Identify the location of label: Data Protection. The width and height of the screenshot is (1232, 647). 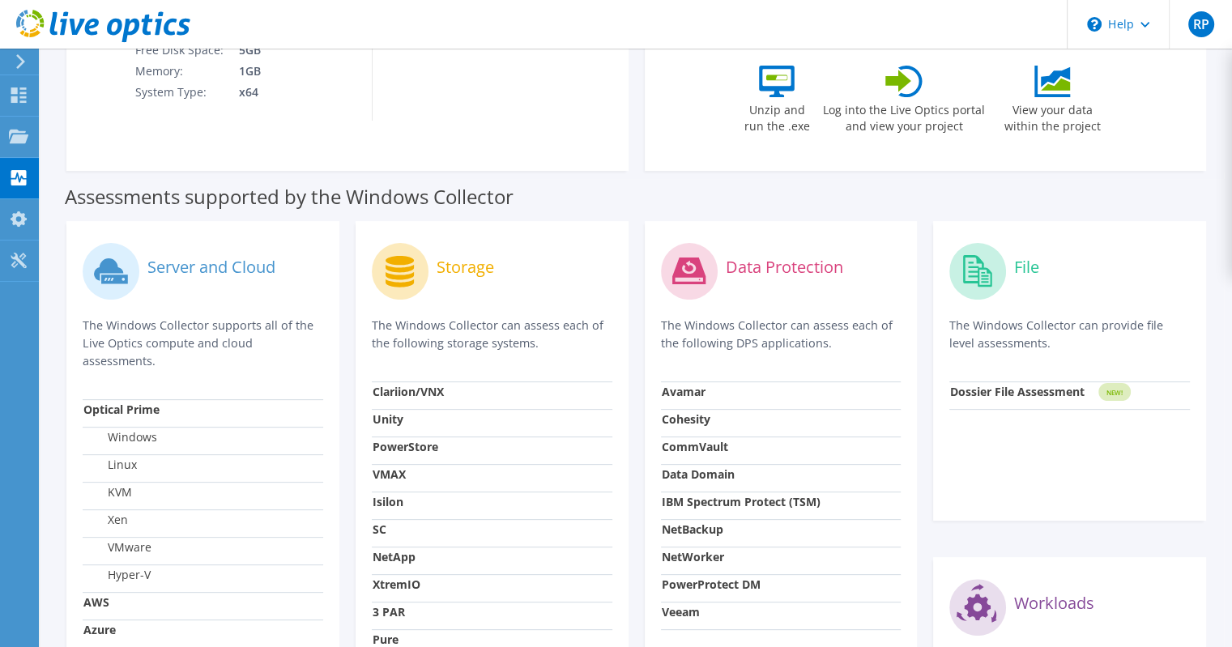
(784, 267).